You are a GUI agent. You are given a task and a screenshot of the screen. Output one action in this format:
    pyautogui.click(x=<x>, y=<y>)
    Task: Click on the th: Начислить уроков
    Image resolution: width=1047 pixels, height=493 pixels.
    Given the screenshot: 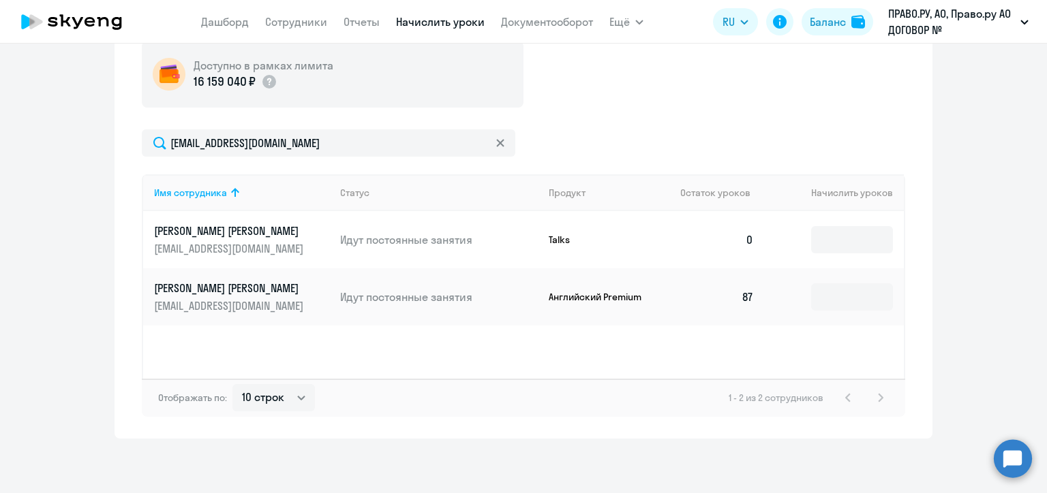 What is the action you would take?
    pyautogui.click(x=834, y=193)
    